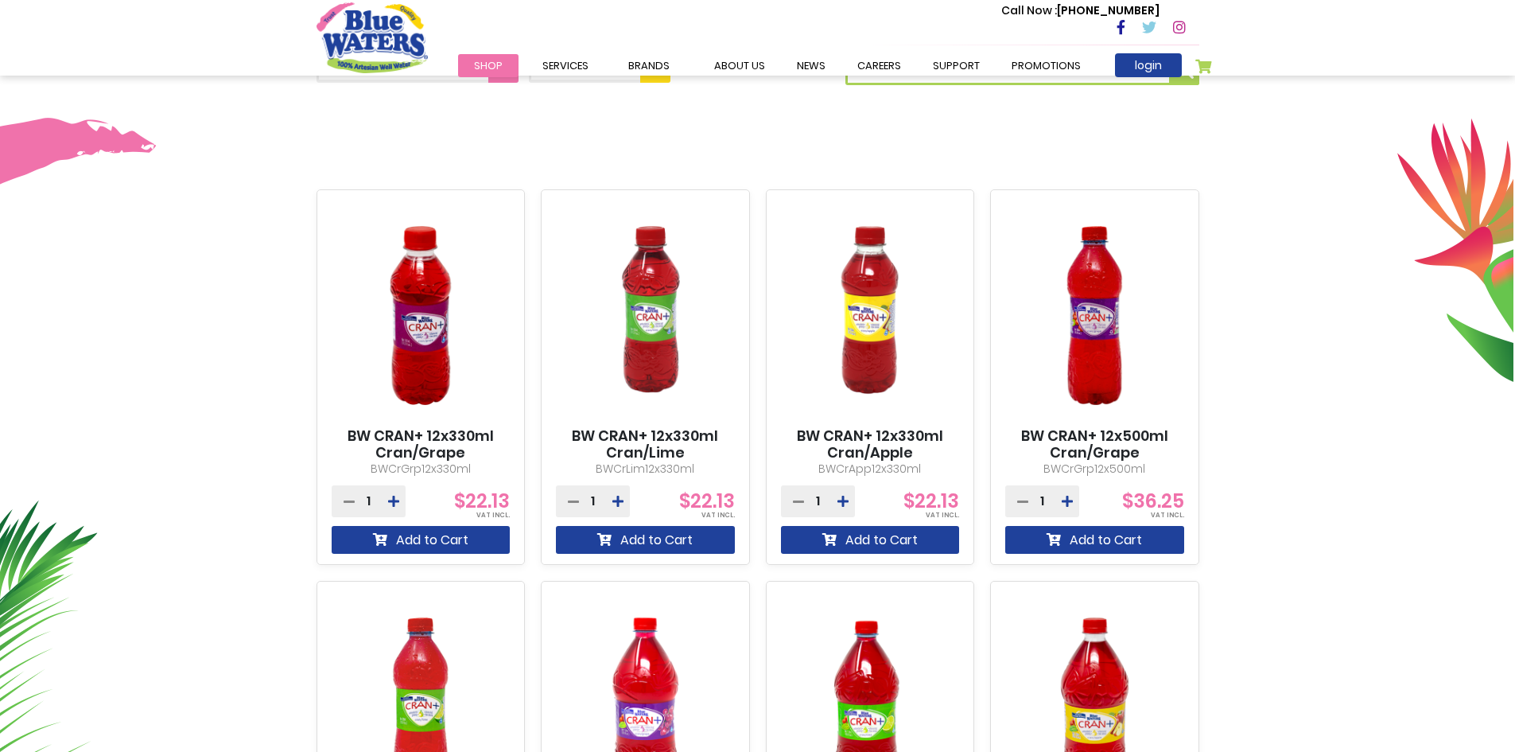 This screenshot has width=1515, height=752. What do you see at coordinates (649, 65) in the screenshot?
I see `span: Brands` at bounding box center [649, 65].